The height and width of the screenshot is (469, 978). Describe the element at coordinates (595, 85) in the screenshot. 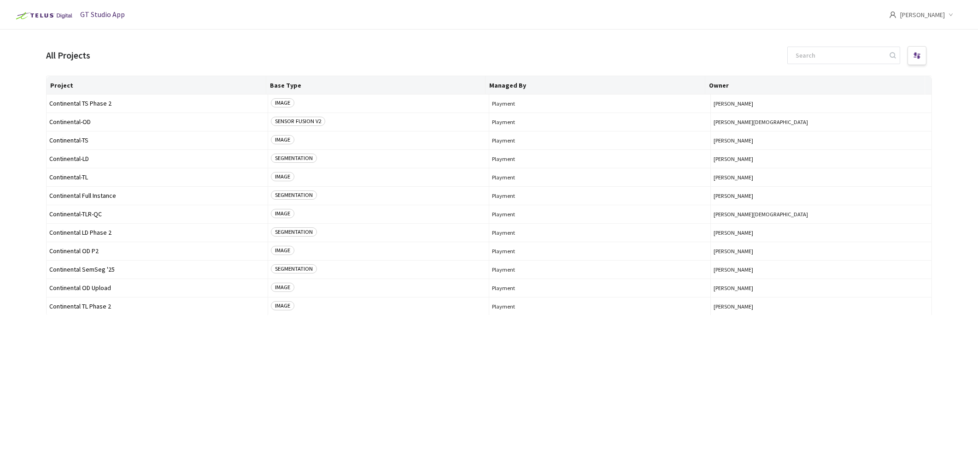

I see `th: Managed By` at that location.